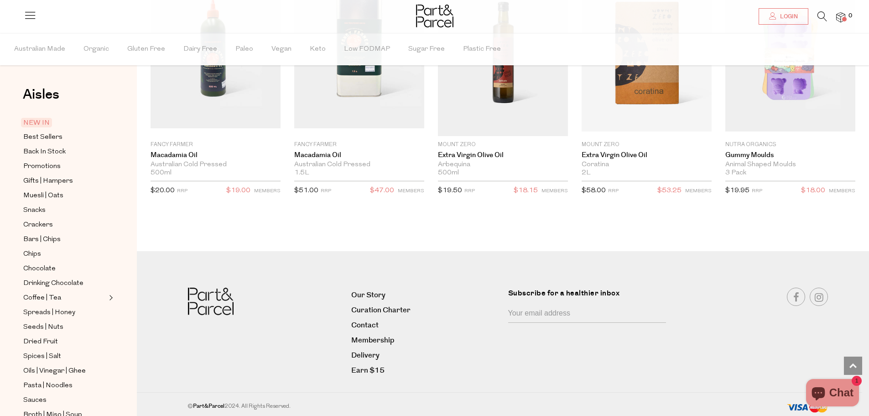 This screenshot has width=869, height=416. What do you see at coordinates (586, 173) in the screenshot?
I see `span: 2L` at bounding box center [586, 173].